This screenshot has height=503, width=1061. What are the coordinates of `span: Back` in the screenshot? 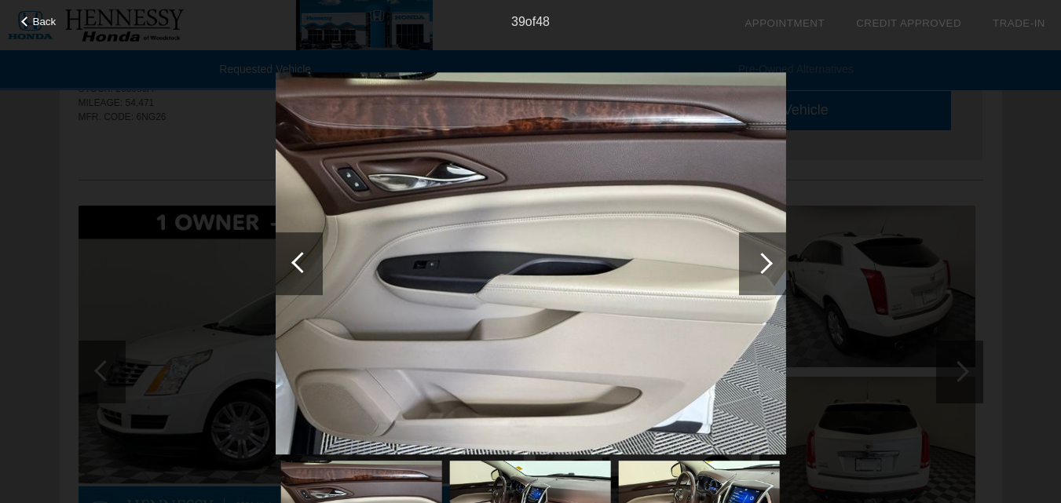 It's located at (45, 21).